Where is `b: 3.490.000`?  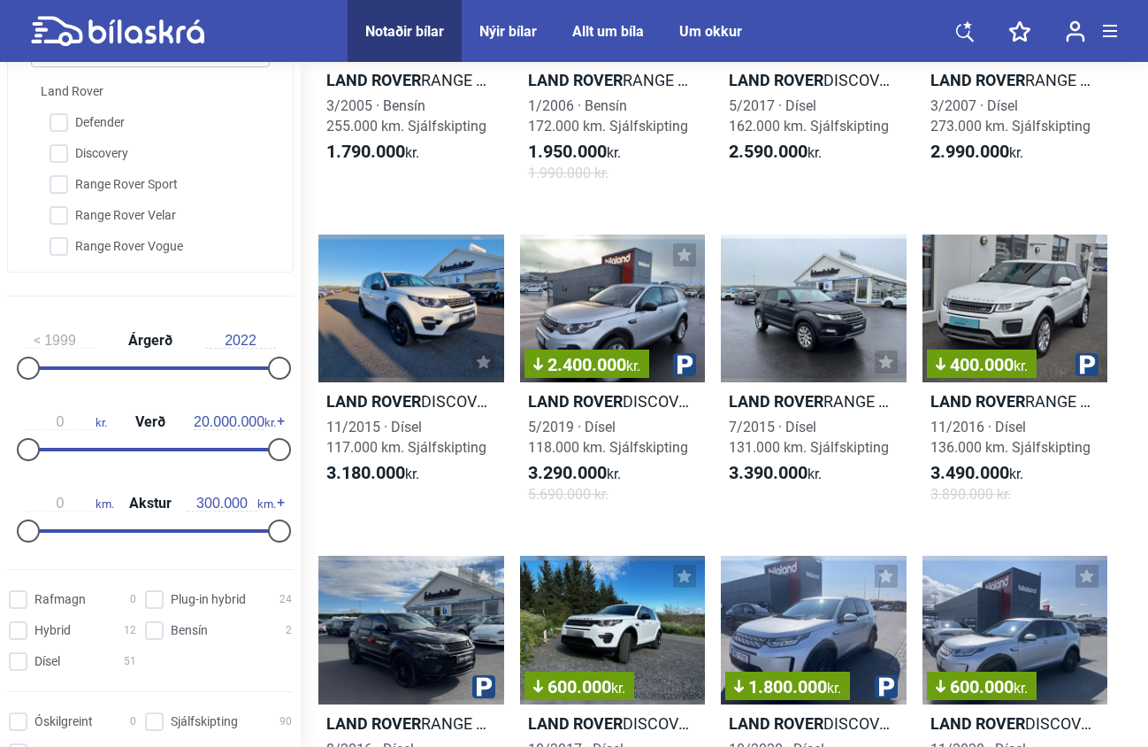 b: 3.490.000 is located at coordinates (970, 472).